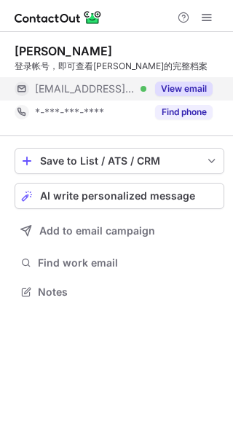 The width and height of the screenshot is (233, 437). What do you see at coordinates (97, 231) in the screenshot?
I see `span: Add to email campaign` at bounding box center [97, 231].